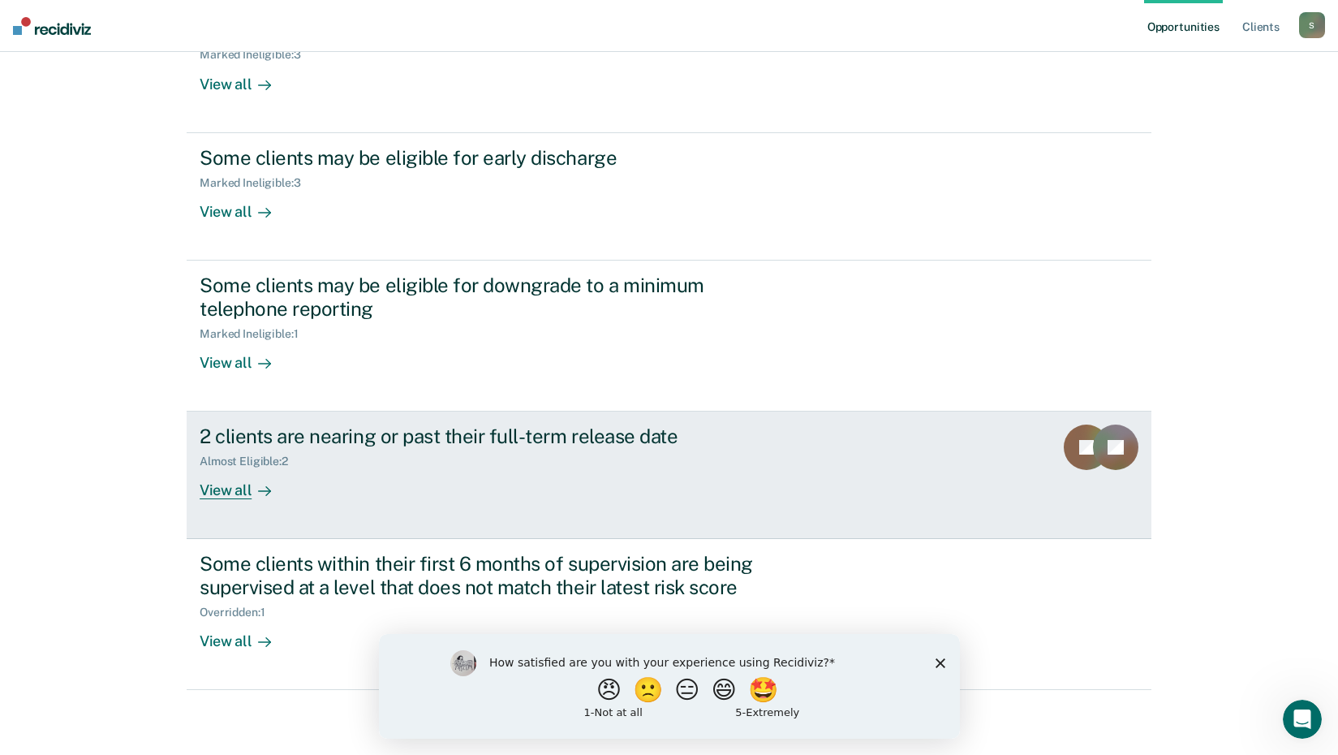 The image size is (1338, 755). Describe the element at coordinates (485, 157) in the screenshot. I see `div: Some clients may be eligible for early discharge` at that location.